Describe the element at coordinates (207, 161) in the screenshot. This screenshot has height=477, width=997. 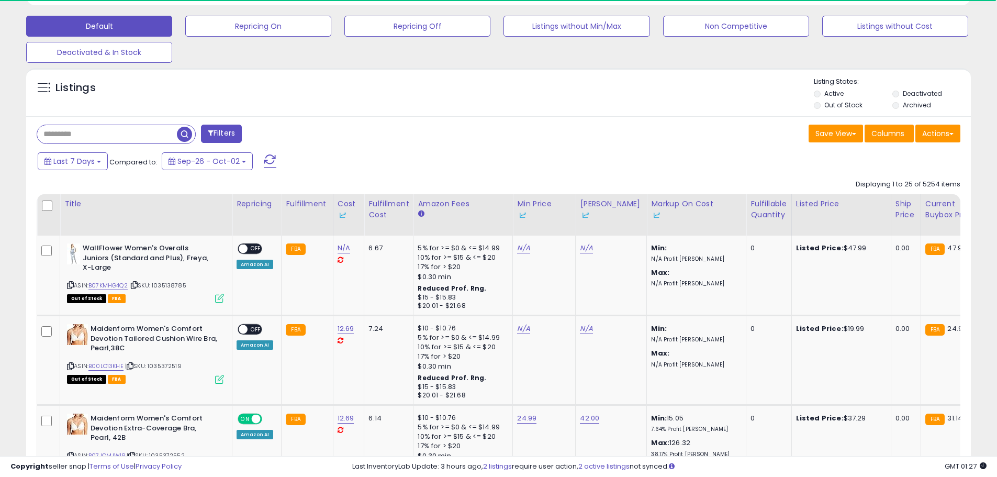
I see `button: Sep-26 - Oct-02` at that location.